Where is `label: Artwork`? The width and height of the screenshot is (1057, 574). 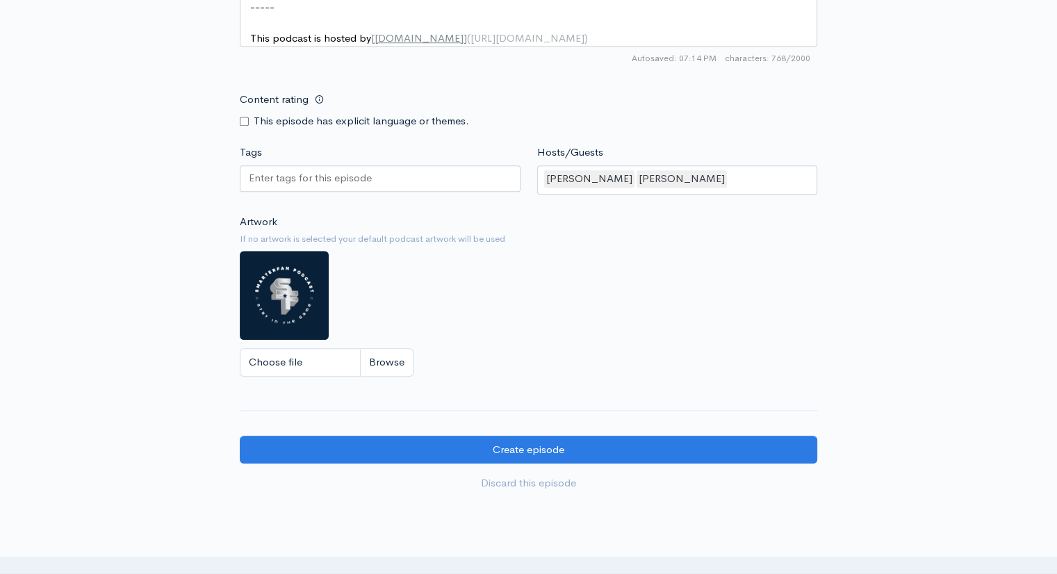
label: Artwork is located at coordinates (258, 222).